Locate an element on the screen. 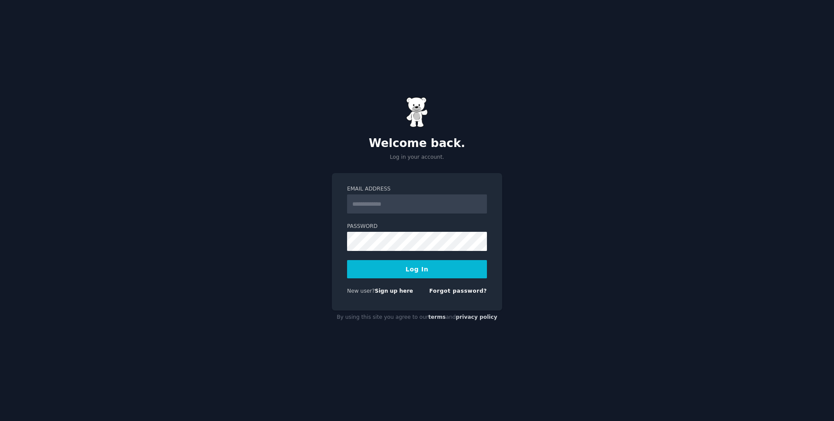 This screenshot has height=421, width=834. a: Sign up here is located at coordinates (394, 291).